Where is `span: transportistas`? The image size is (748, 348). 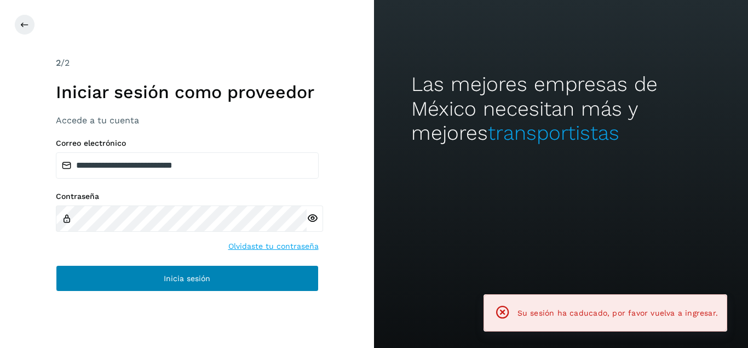
span: transportistas is located at coordinates (554, 133).